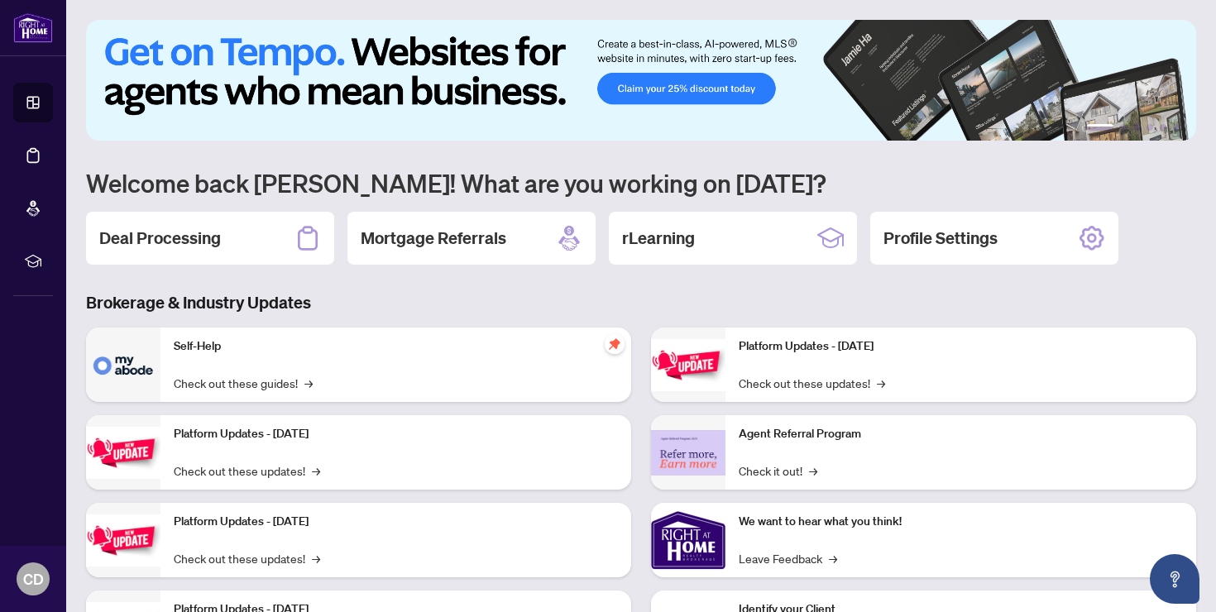  I want to click on a: Leave Feedback→, so click(787, 558).